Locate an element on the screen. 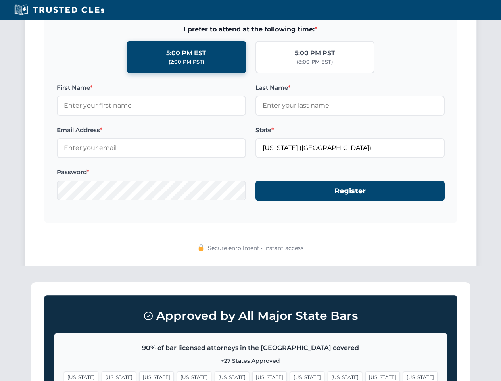  span: I prefer to attend at the following time: is located at coordinates (251, 29).